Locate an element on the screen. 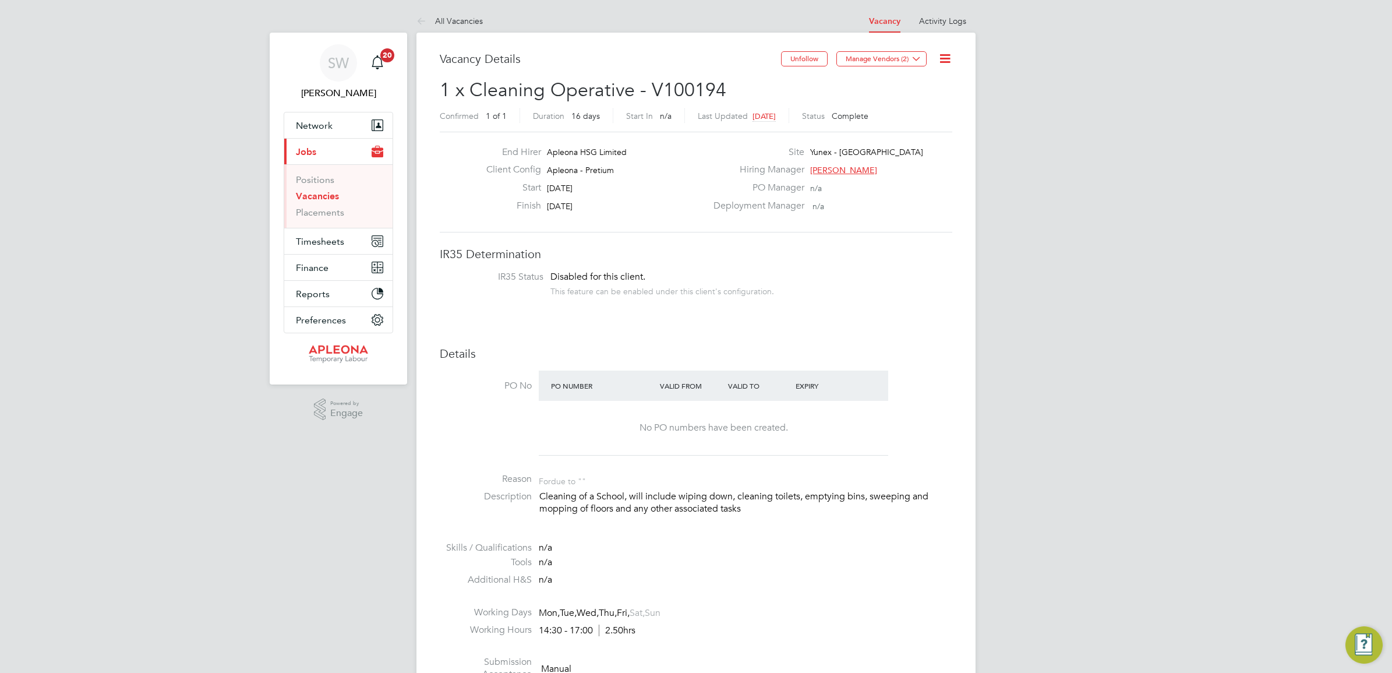 Image resolution: width=1392 pixels, height=673 pixels. span: Sat, is located at coordinates (637, 613).